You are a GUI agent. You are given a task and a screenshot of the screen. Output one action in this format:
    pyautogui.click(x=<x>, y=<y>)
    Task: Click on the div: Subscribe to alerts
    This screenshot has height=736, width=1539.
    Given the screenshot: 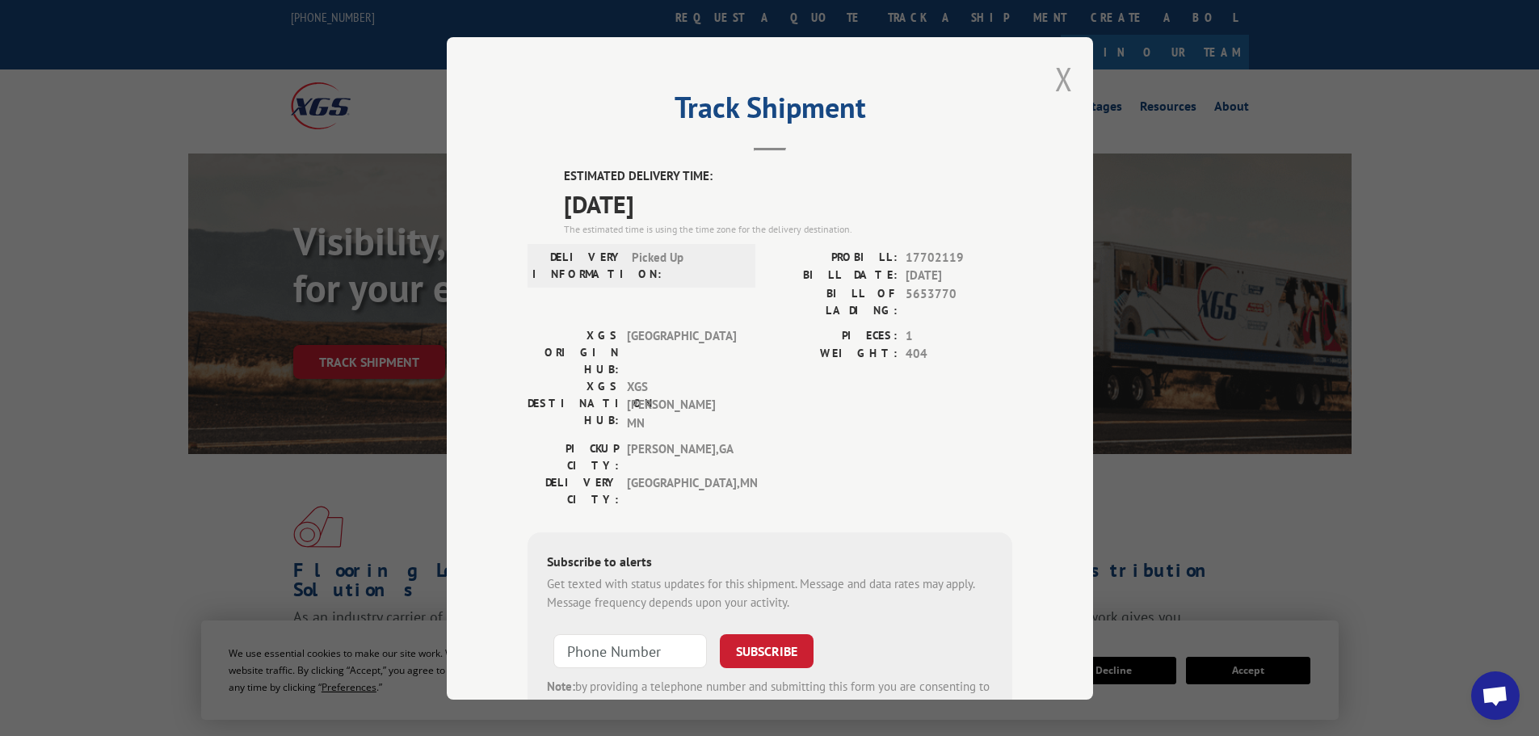 What is the action you would take?
    pyautogui.click(x=770, y=563)
    